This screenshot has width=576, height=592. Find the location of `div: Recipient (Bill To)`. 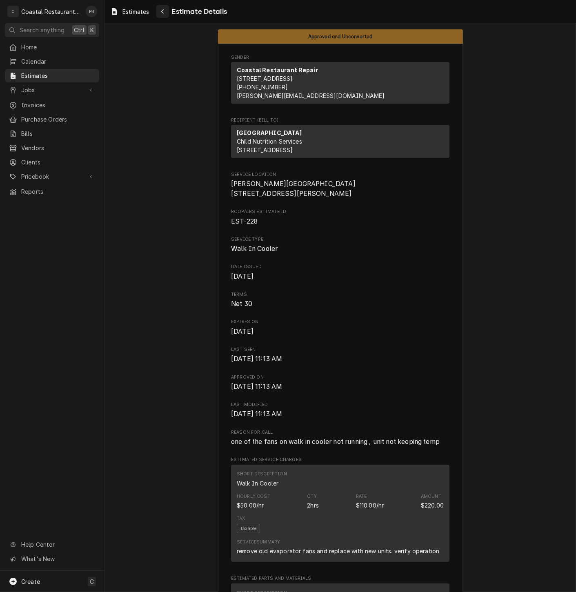

div: Recipient (Bill To) is located at coordinates (340, 141).